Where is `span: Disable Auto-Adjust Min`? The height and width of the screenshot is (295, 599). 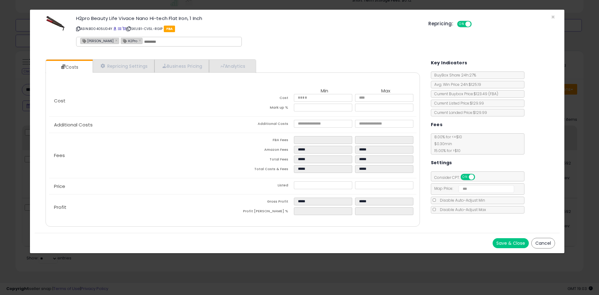
span: Disable Auto-Adjust Min is located at coordinates (461, 200).